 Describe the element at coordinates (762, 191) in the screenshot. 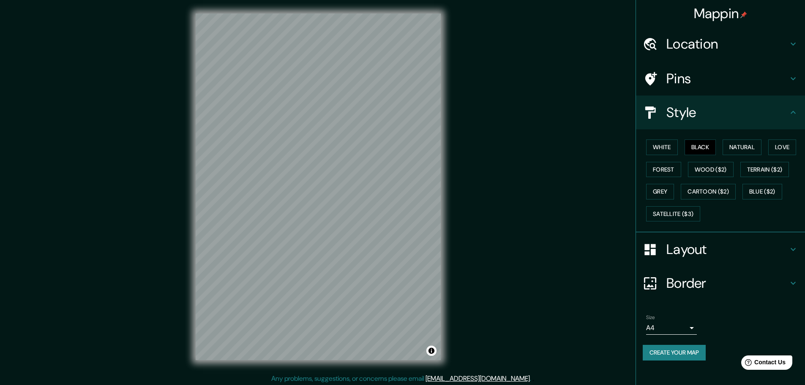

I see `button: Blue ($2)` at that location.